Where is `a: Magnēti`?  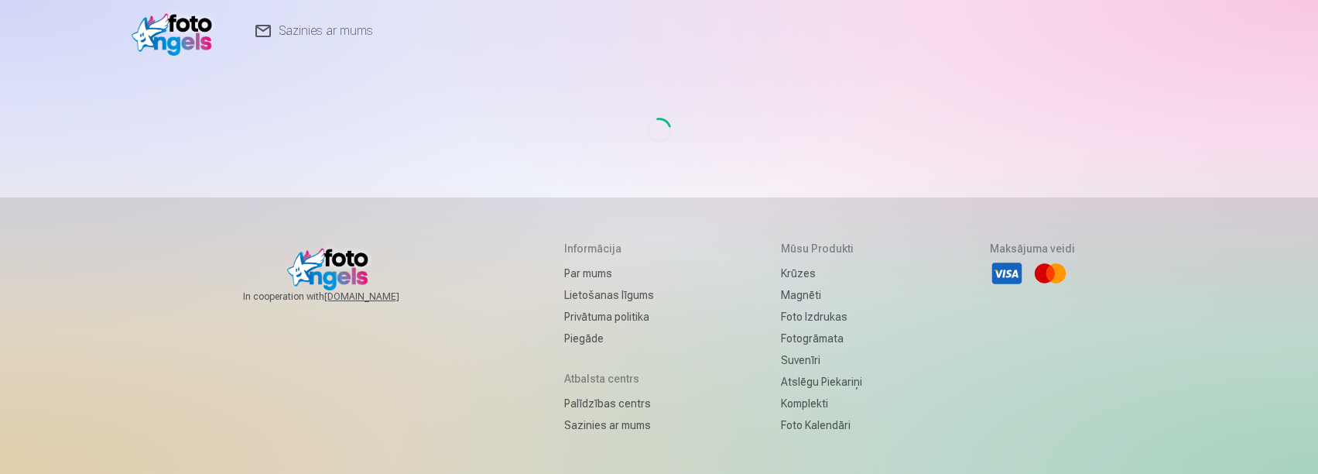
a: Magnēti is located at coordinates (821, 295).